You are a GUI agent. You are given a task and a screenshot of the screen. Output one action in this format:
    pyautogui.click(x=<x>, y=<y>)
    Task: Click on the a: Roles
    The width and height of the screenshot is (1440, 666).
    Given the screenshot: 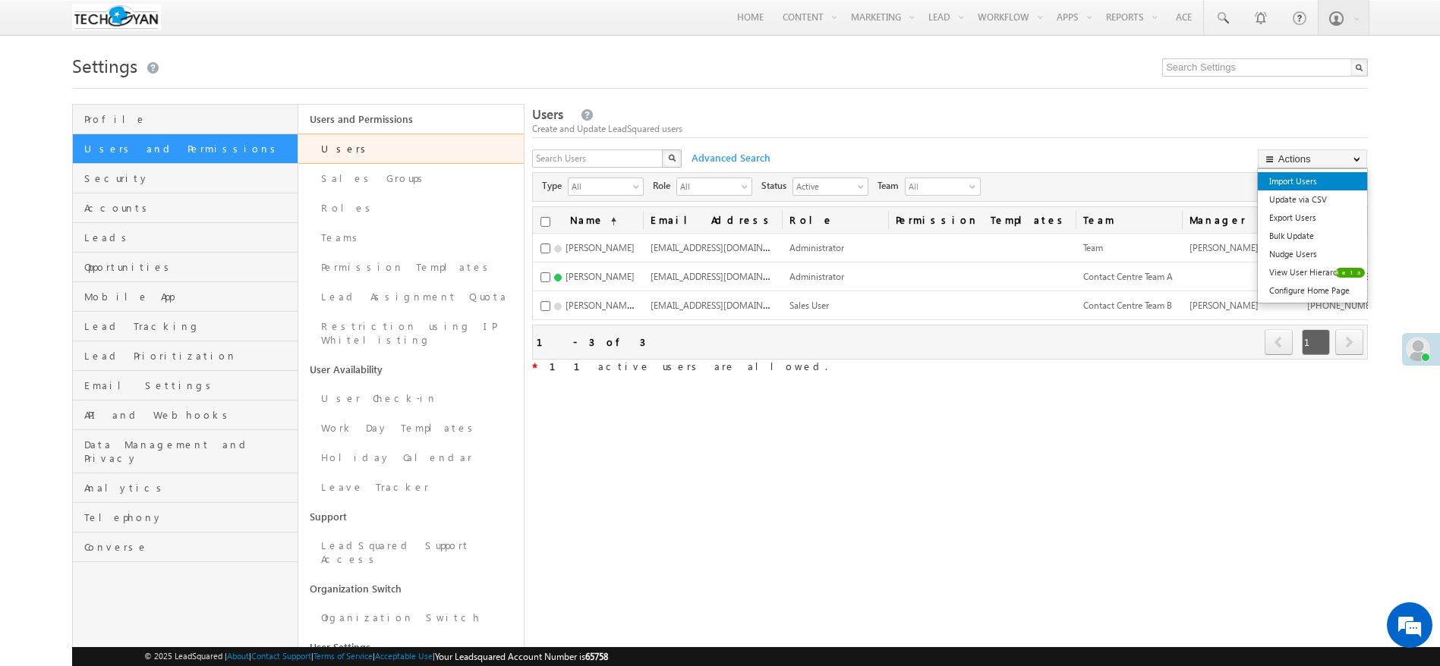 What is the action you would take?
    pyautogui.click(x=411, y=208)
    